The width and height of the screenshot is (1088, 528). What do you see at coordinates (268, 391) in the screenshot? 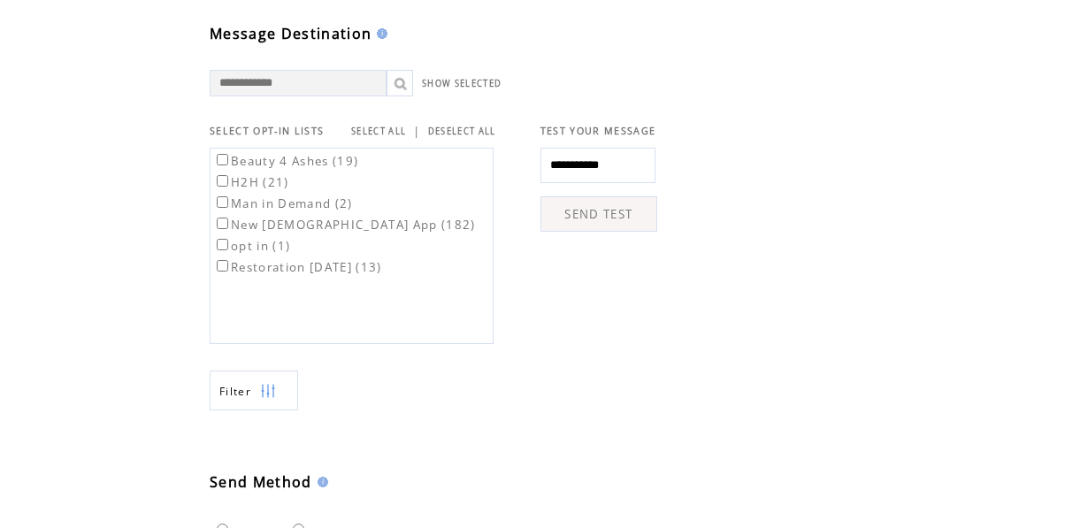
I see `img: filters.png` at bounding box center [268, 391].